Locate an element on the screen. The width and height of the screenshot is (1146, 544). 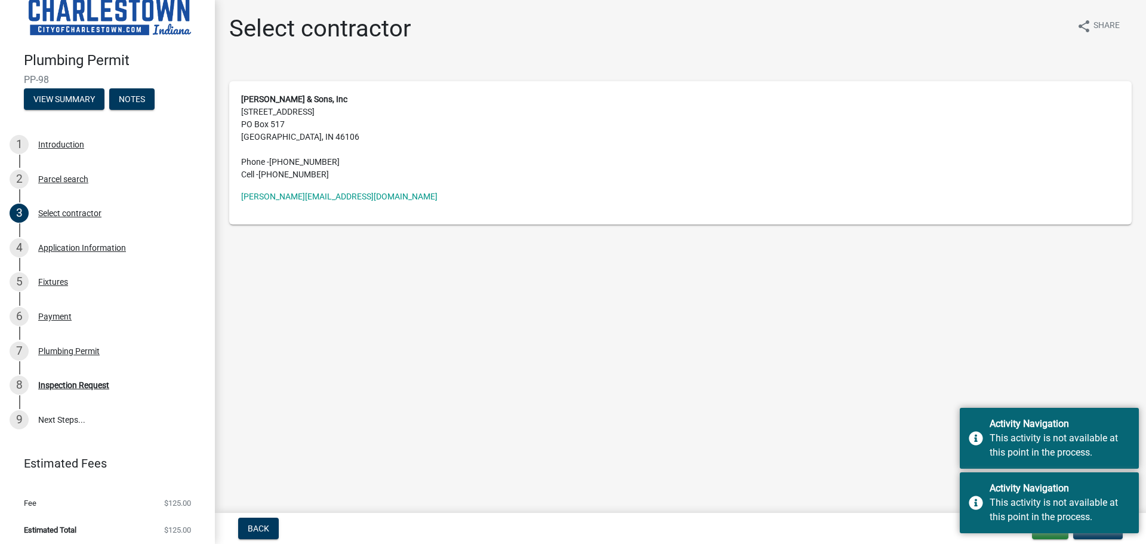
abbr: Cell - is located at coordinates (250, 174).